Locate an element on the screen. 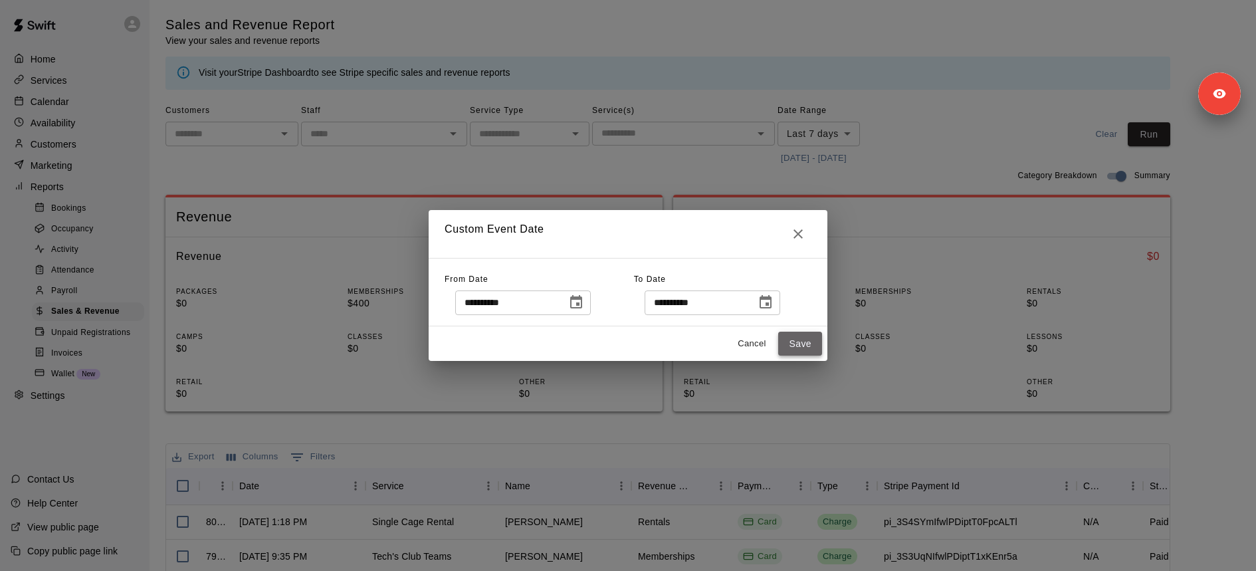 This screenshot has height=571, width=1256. button: Close is located at coordinates (798, 234).